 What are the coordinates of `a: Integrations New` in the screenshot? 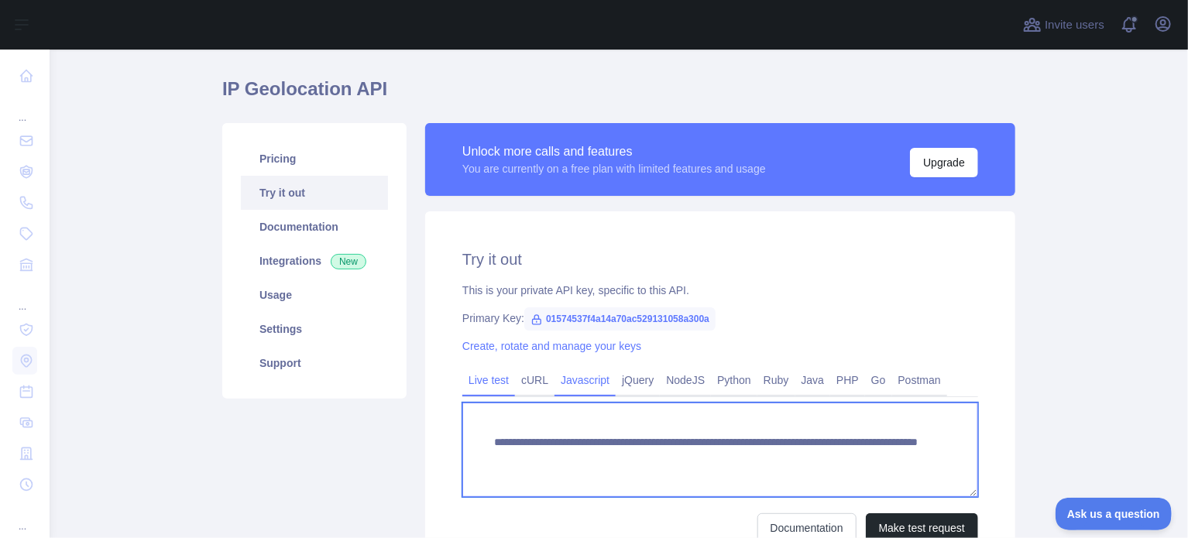 It's located at (314, 261).